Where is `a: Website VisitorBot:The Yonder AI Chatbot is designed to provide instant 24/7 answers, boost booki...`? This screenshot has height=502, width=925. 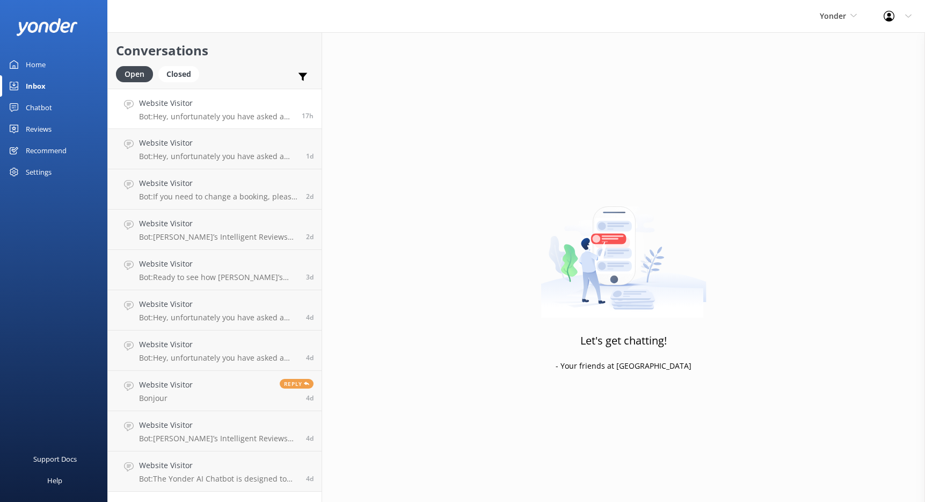
a: Website VisitorBot:The Yonder AI Chatbot is designed to provide instant 24/7 answers, boost booki... is located at coordinates (215, 471).